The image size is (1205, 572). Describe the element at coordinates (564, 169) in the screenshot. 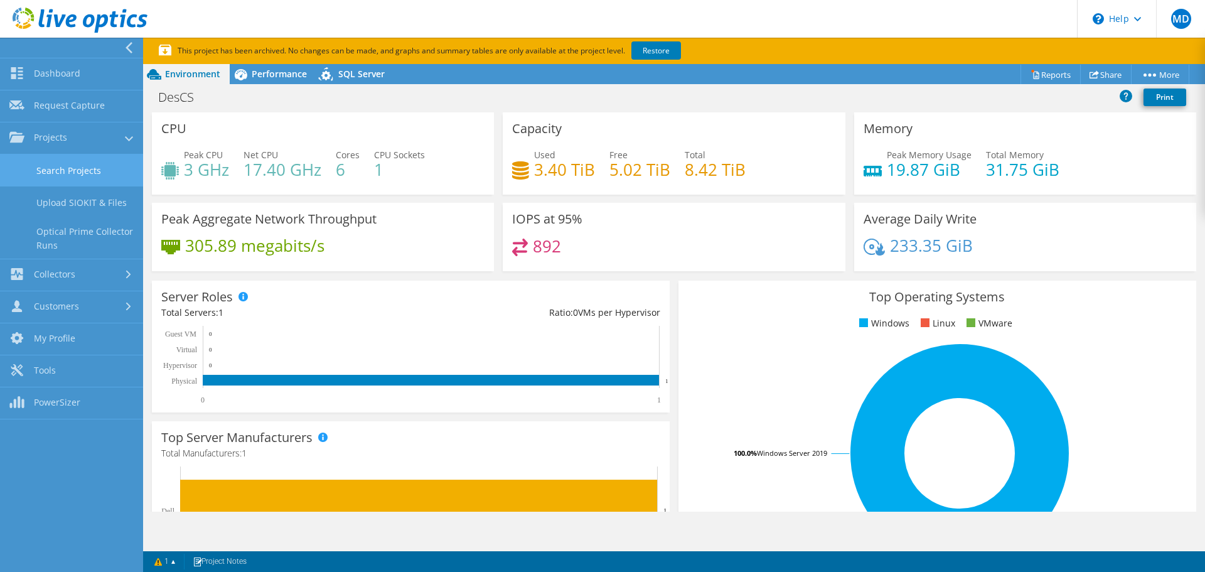

I see `h4: 3.40 TiB` at that location.